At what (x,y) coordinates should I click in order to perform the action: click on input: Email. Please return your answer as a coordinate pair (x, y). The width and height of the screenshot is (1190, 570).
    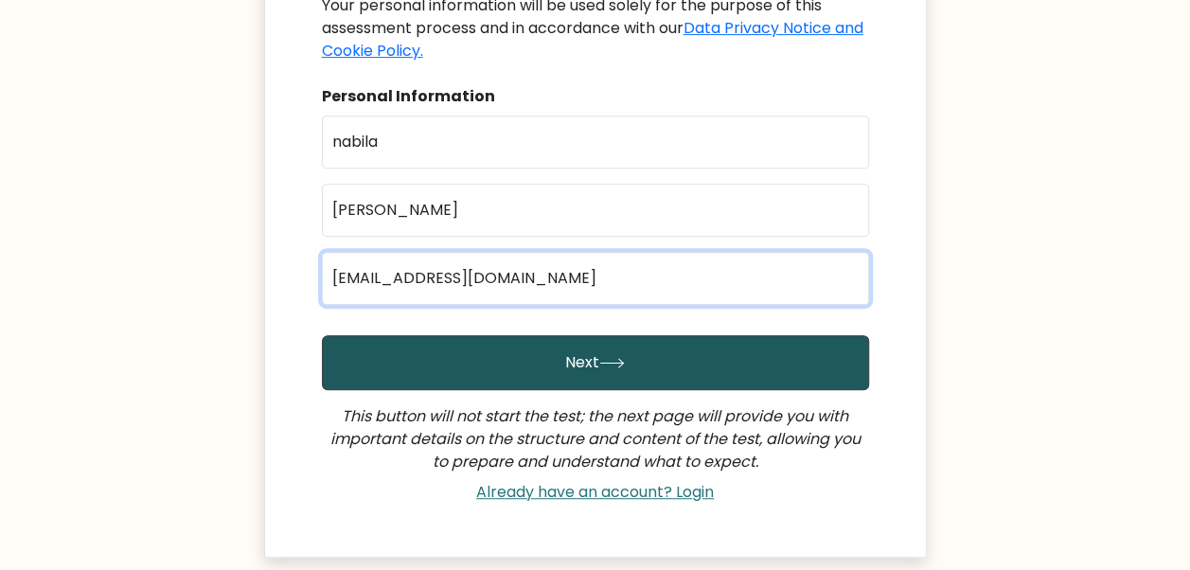
    Looking at the image, I should click on (596, 278).